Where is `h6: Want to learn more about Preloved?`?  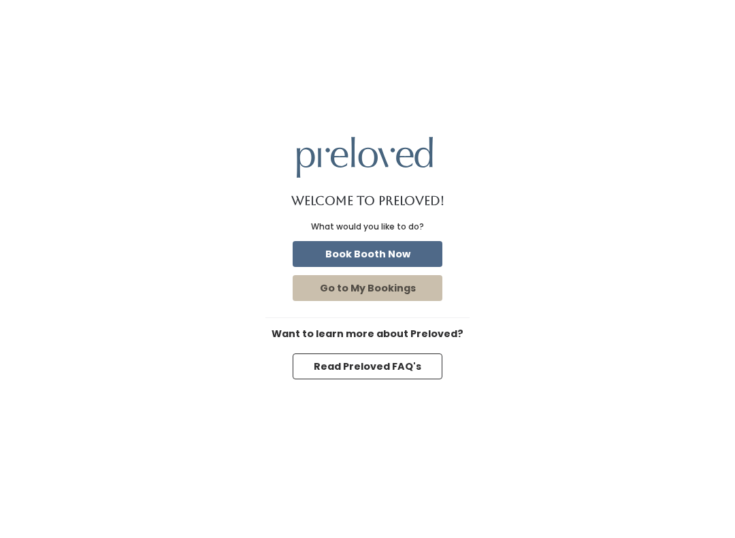
h6: Want to learn more about Preloved? is located at coordinates (368, 334).